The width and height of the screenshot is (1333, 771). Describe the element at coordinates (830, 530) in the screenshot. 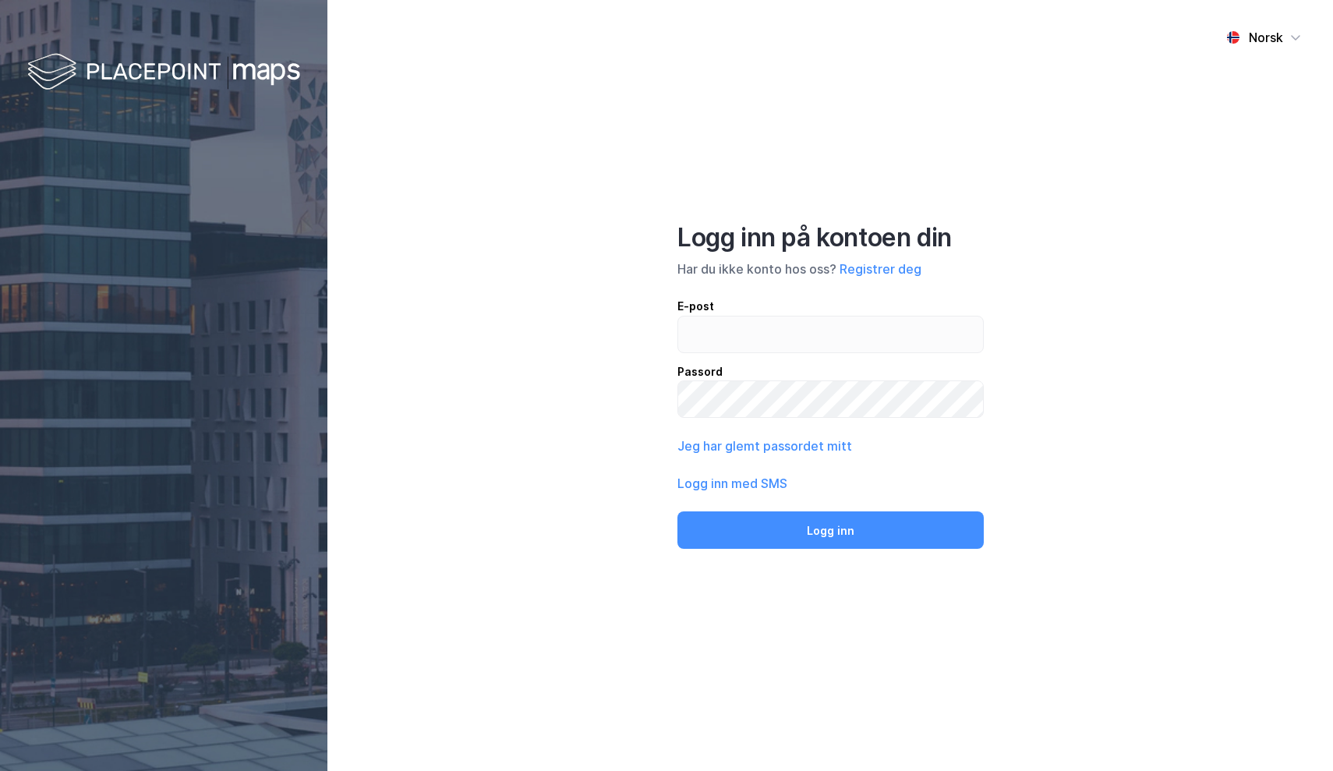

I see `button: Logg inn` at that location.